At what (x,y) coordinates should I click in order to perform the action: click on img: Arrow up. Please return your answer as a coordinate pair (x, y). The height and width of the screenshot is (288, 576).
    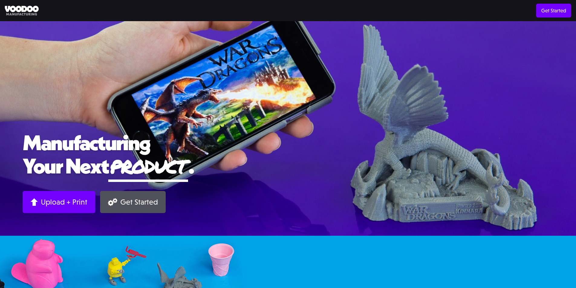
    Looking at the image, I should click on (34, 202).